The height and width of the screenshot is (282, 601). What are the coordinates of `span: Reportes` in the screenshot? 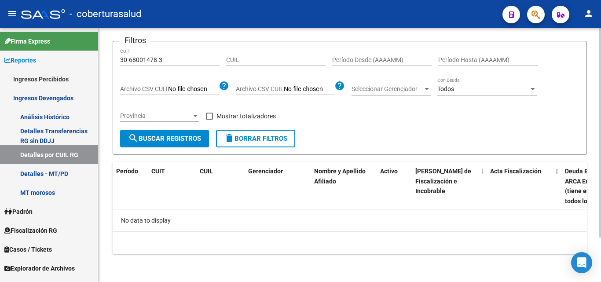 It's located at (20, 60).